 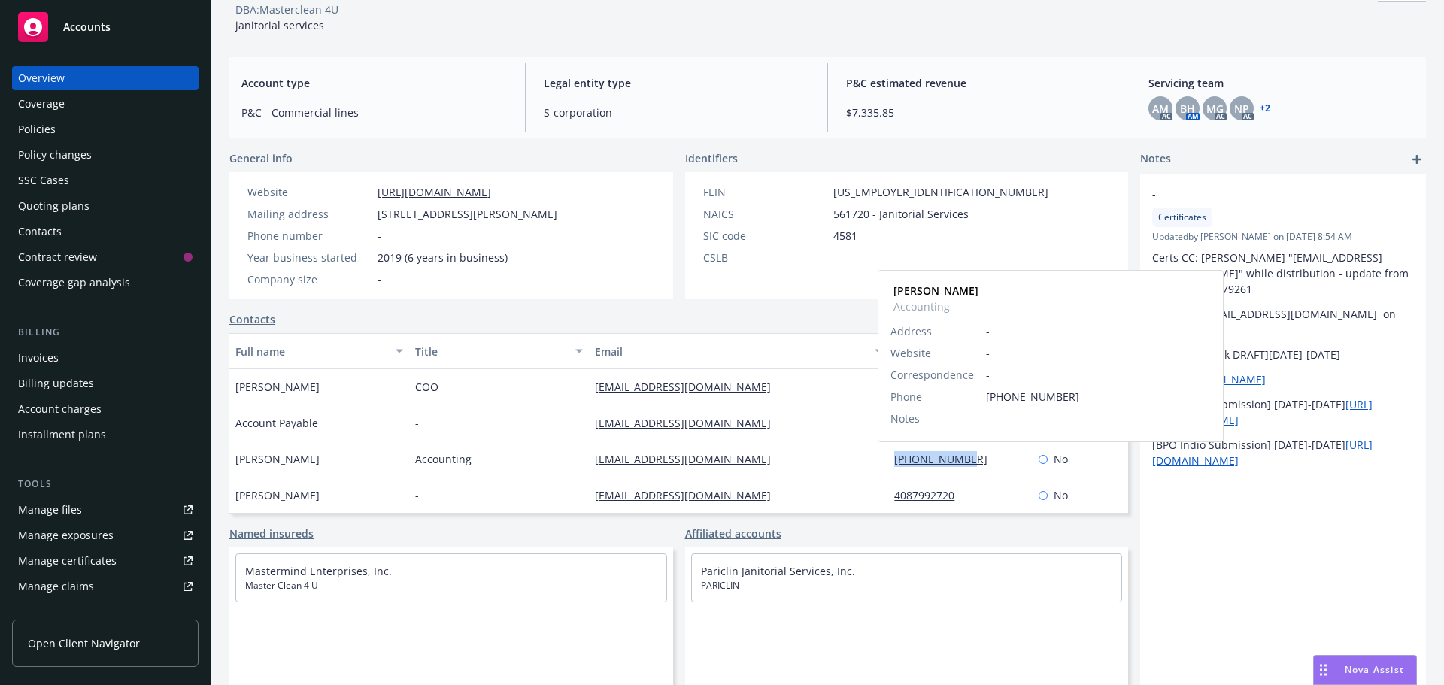 I want to click on div: Policy changes, so click(x=55, y=155).